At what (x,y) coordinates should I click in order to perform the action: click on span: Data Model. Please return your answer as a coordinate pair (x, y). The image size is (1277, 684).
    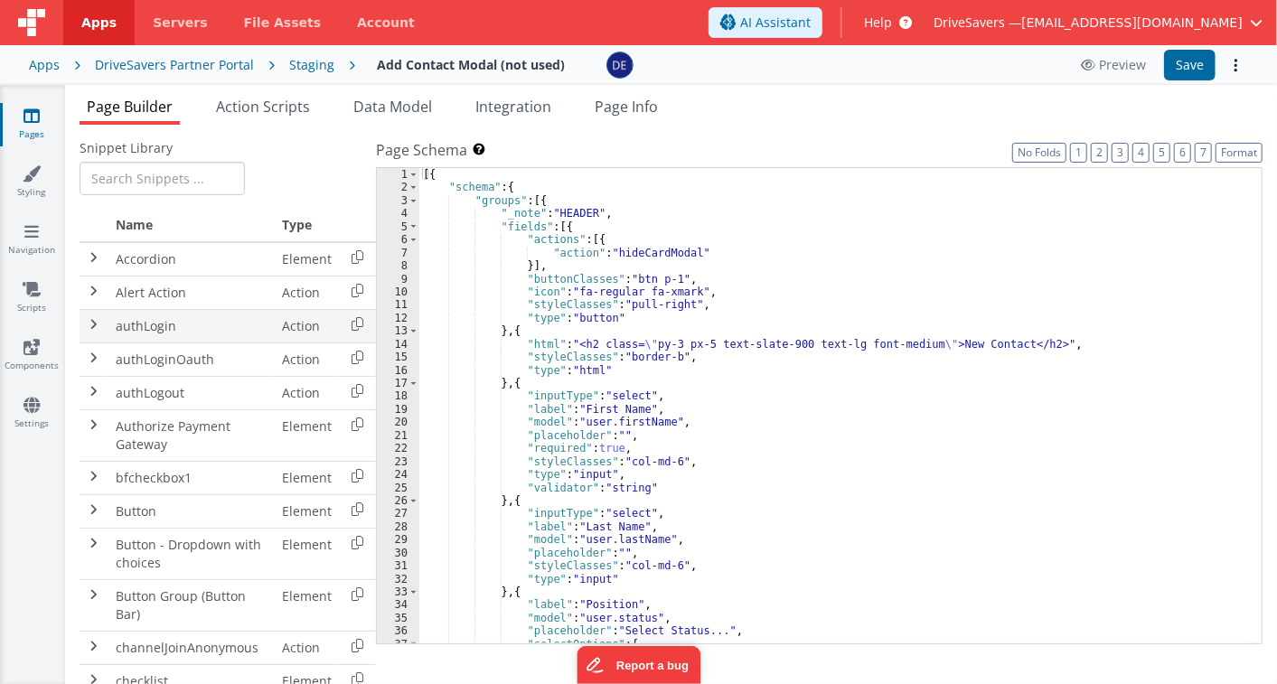
    Looking at the image, I should click on (392, 107).